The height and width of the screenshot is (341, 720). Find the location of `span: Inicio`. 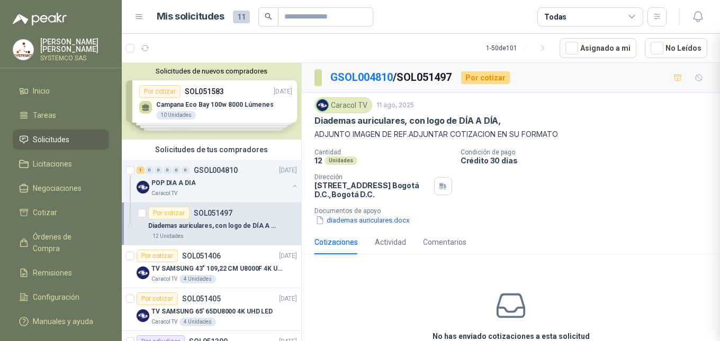

span: Inicio is located at coordinates (41, 91).